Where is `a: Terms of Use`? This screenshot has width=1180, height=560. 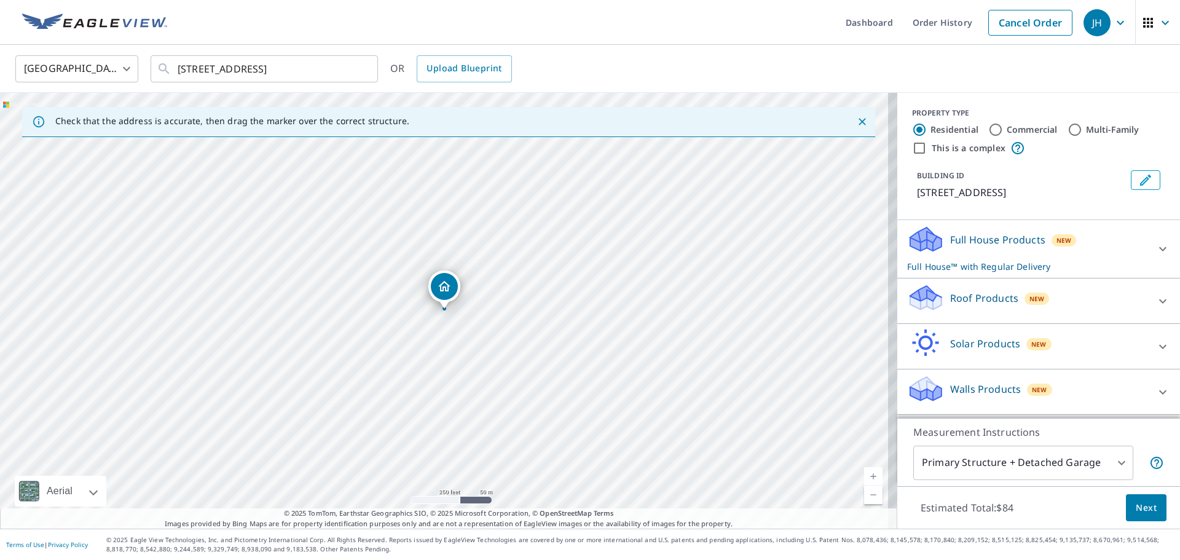
a: Terms of Use is located at coordinates (25, 545).